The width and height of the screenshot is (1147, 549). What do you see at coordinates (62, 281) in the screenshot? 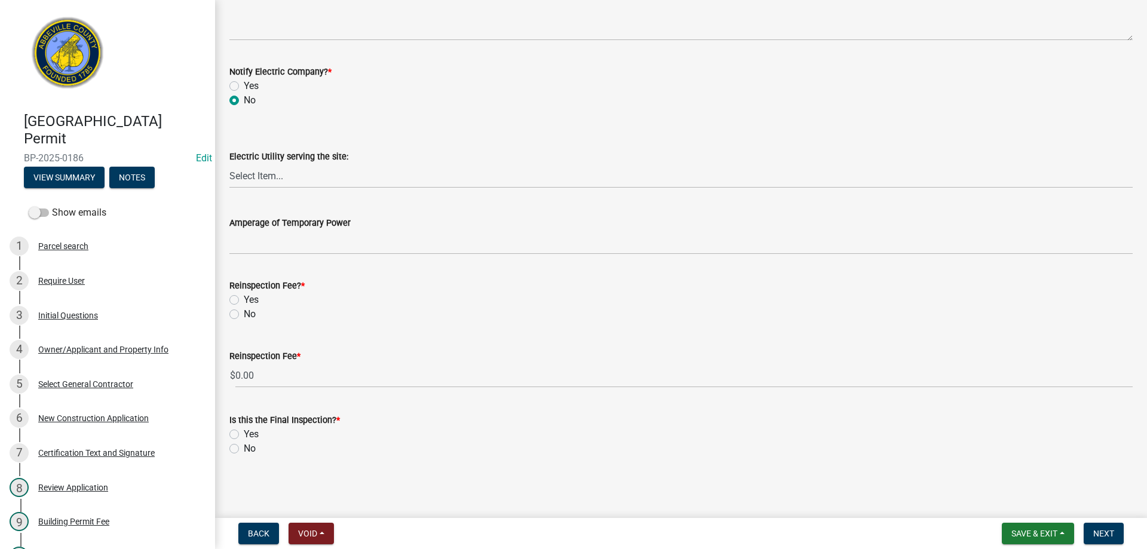
I see `div: Require User` at bounding box center [62, 281].